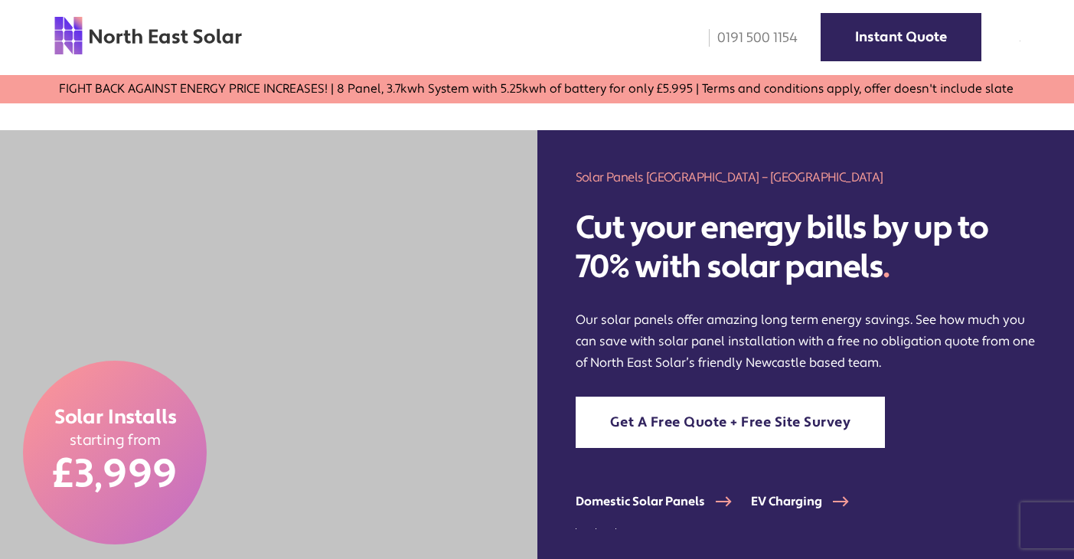  Describe the element at coordinates (115, 475) in the screenshot. I see `span: £3,999` at that location.